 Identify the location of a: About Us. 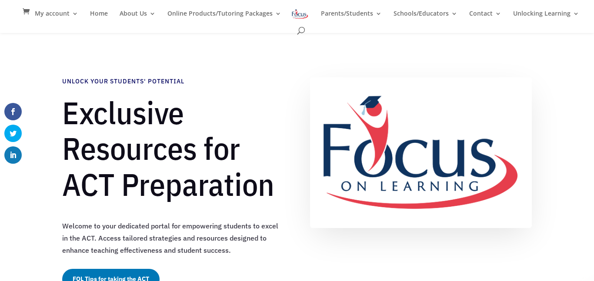
(137, 18).